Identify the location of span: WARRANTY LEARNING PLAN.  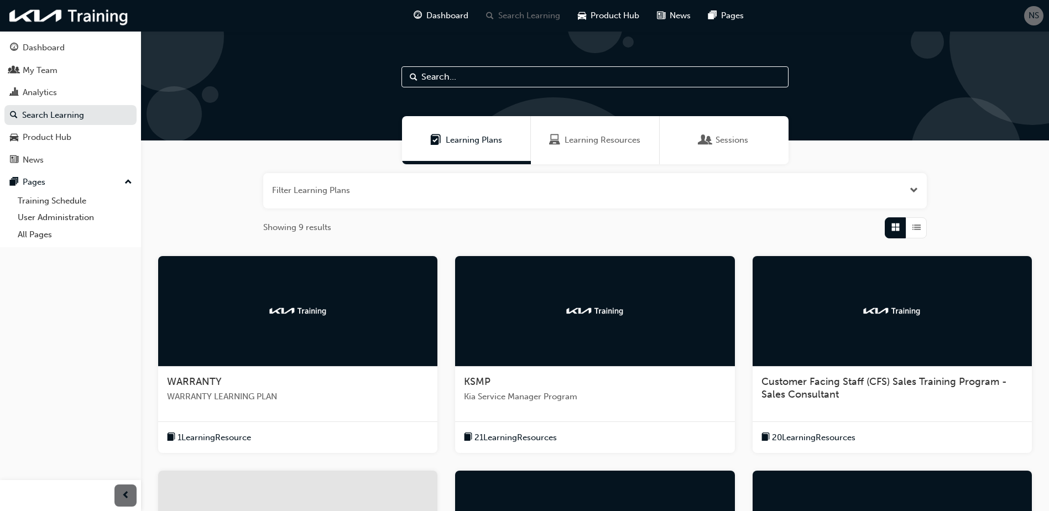
(297, 396).